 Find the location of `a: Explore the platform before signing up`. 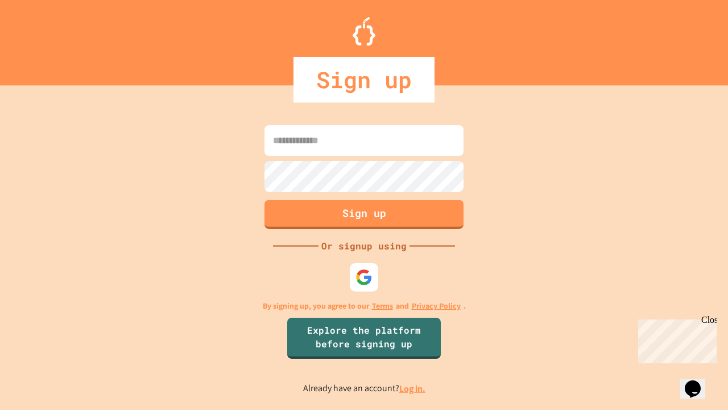

a: Explore the platform before signing up is located at coordinates (364, 338).